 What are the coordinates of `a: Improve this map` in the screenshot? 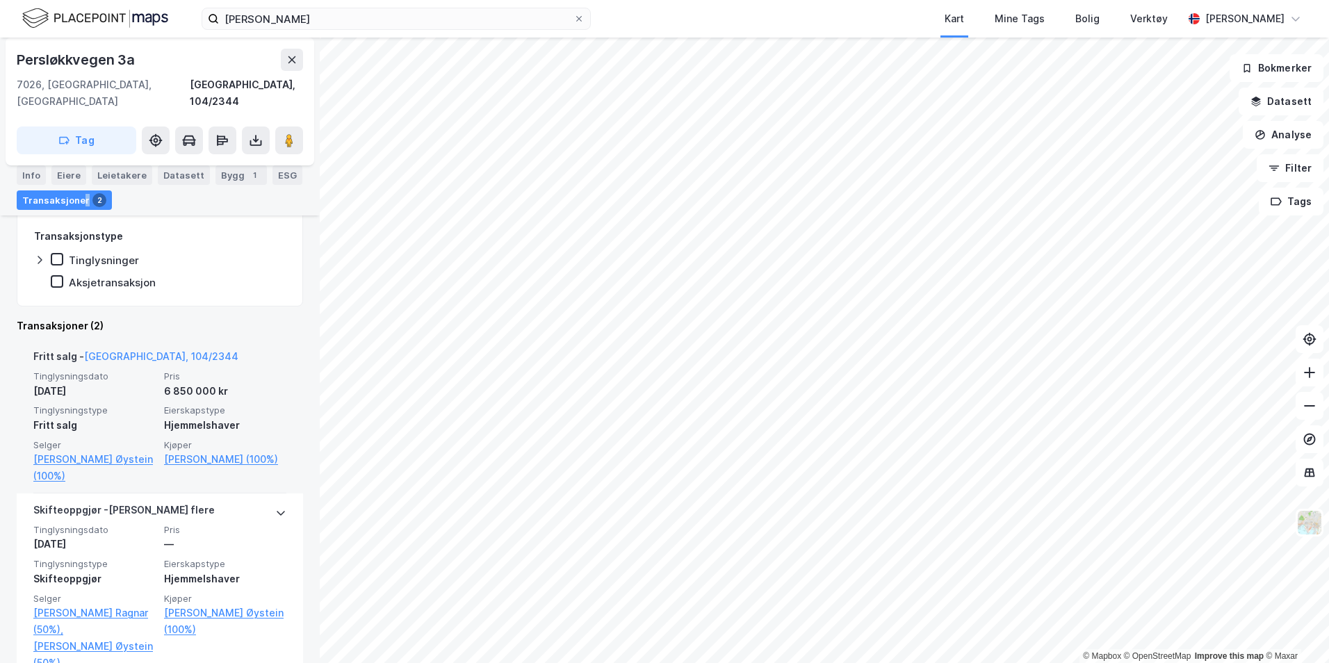 It's located at (1229, 656).